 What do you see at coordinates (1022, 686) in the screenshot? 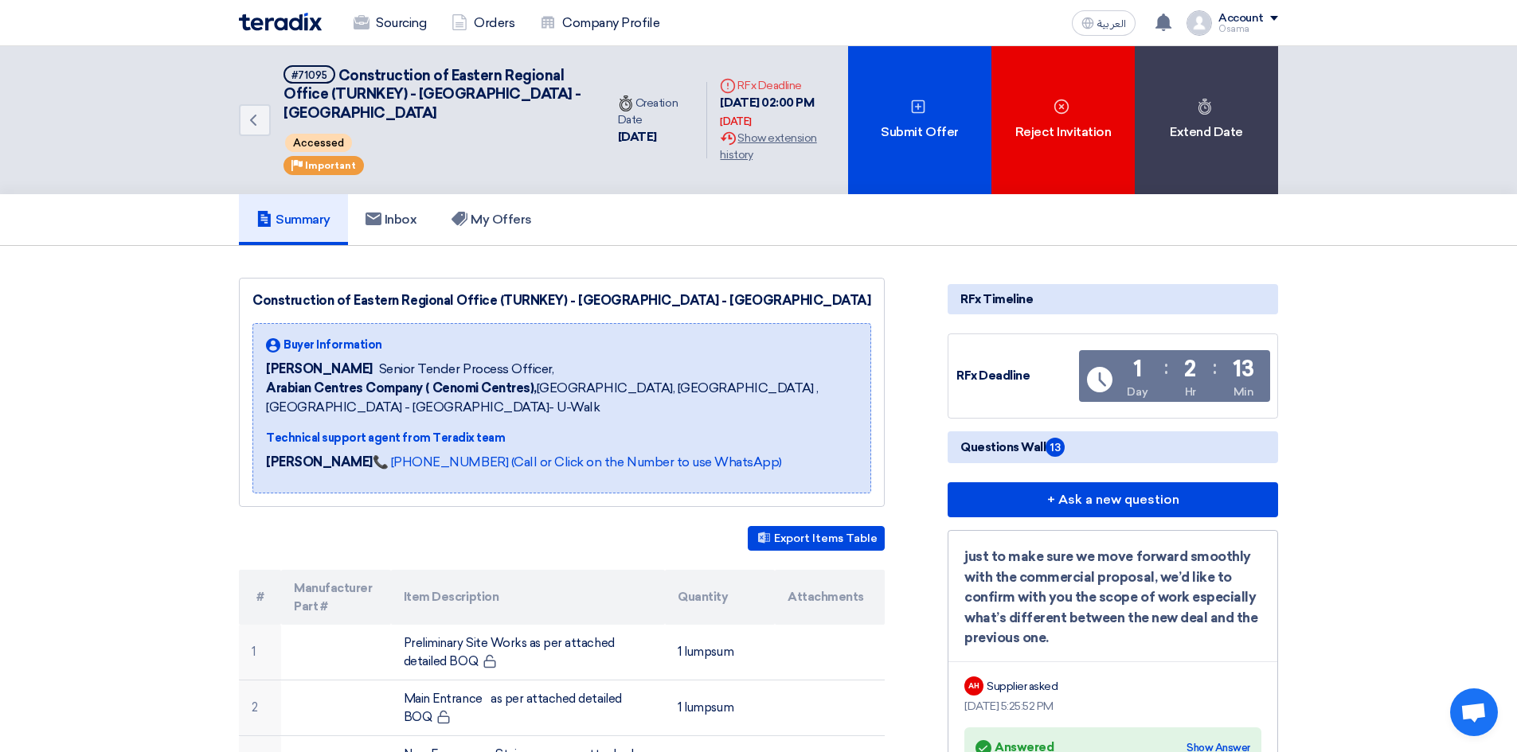
I see `div: Supplier asked` at bounding box center [1022, 686].